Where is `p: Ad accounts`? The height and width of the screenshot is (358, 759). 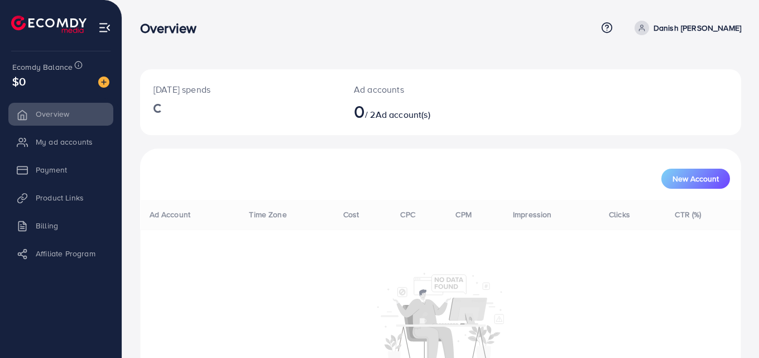 p: Ad accounts is located at coordinates (415, 89).